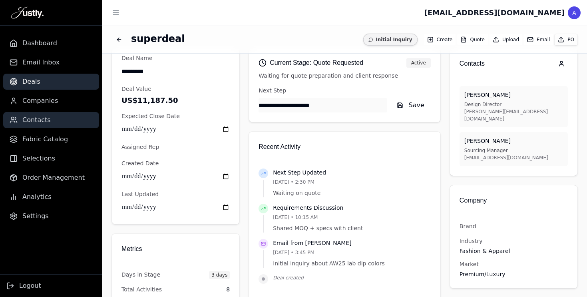 This screenshot has height=297, width=587. I want to click on button: Upload, so click(506, 40).